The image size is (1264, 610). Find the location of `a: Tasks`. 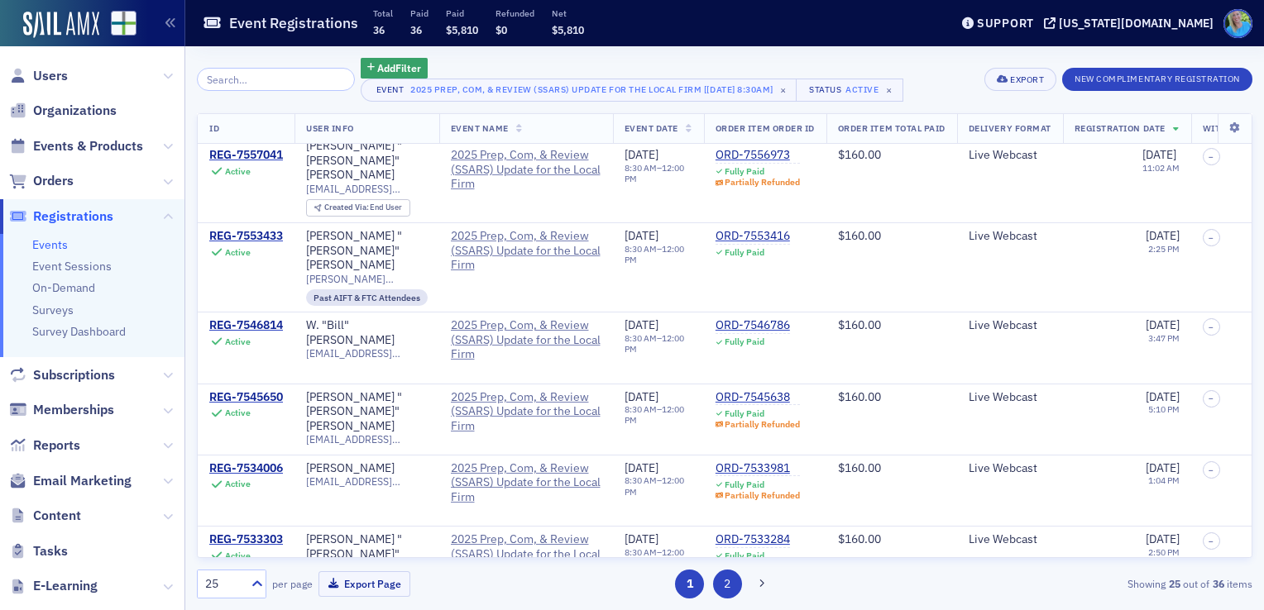

a: Tasks is located at coordinates (38, 552).